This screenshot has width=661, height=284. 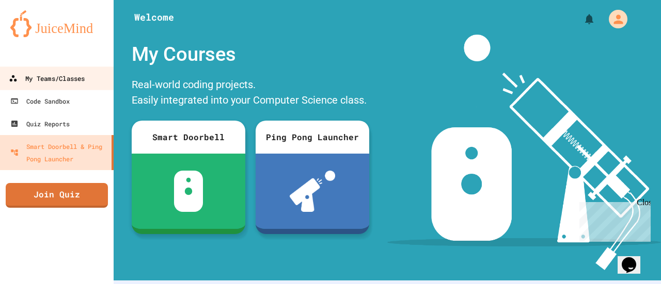 I want to click on div: Smart Doorbell, so click(x=188, y=137).